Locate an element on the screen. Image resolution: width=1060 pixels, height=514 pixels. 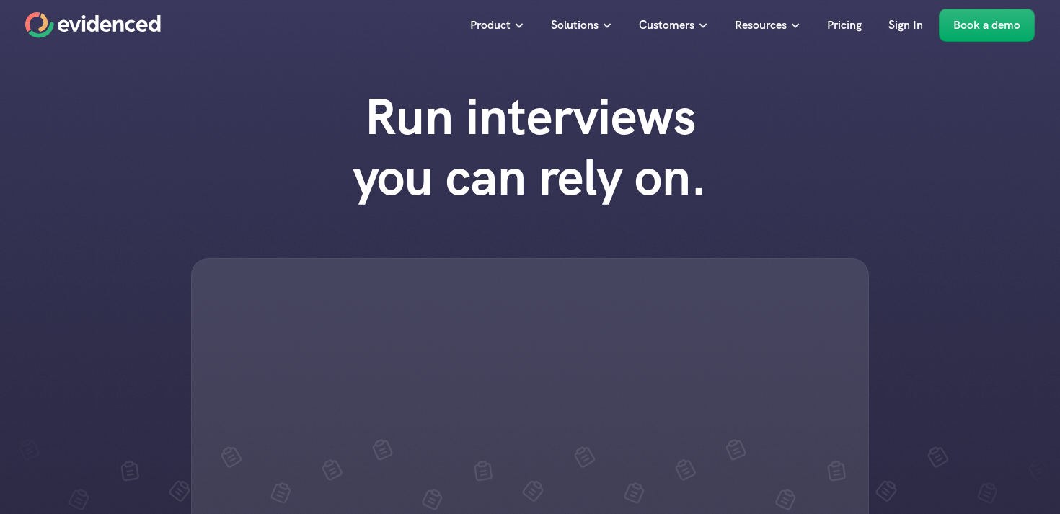
a: Pricing is located at coordinates (845, 25).